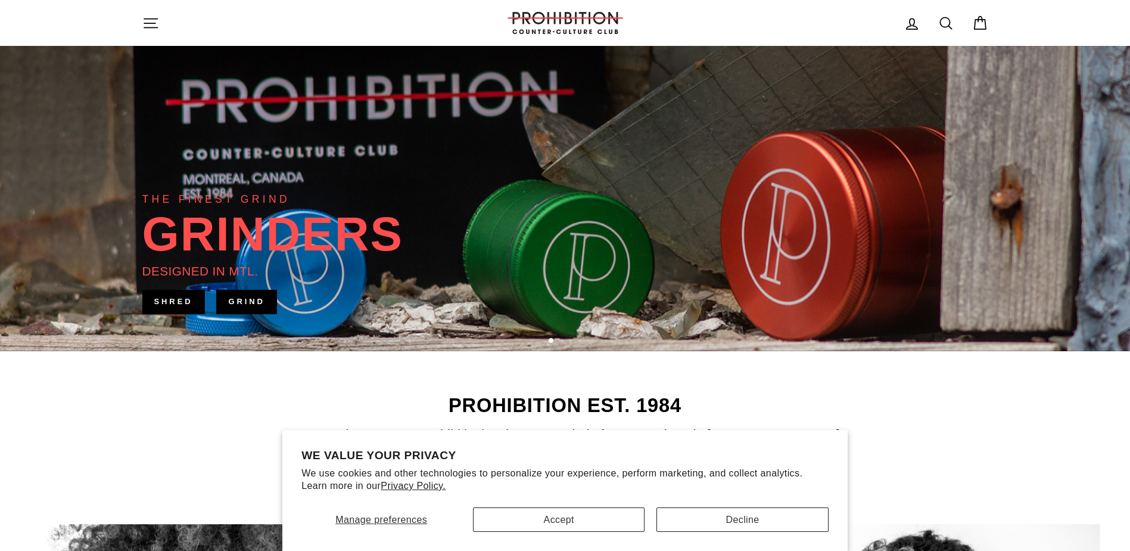 The width and height of the screenshot is (1130, 551). Describe the element at coordinates (216, 199) in the screenshot. I see `div: THE FINEST GRIND` at that location.